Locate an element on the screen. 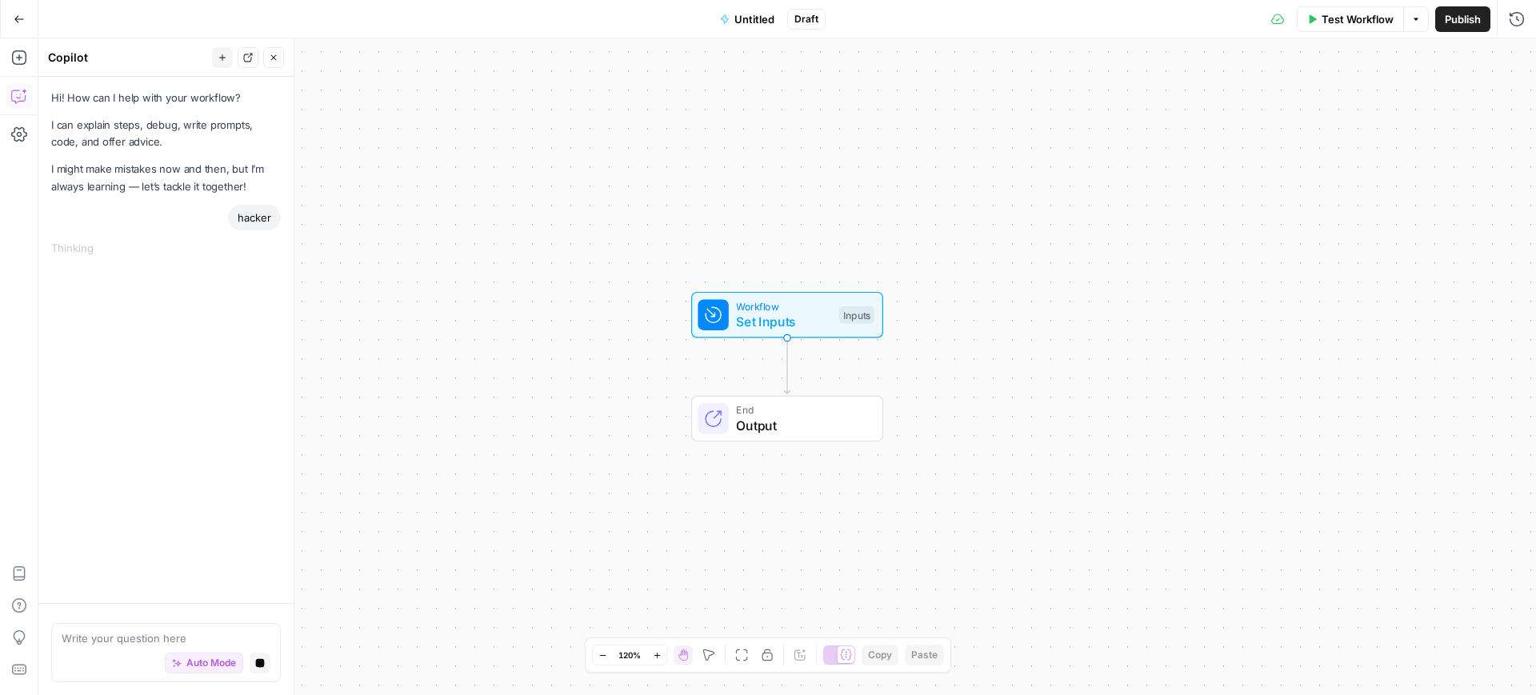 The height and width of the screenshot is (695, 1536). p: Hi! How can I help with your workflow? is located at coordinates (166, 98).